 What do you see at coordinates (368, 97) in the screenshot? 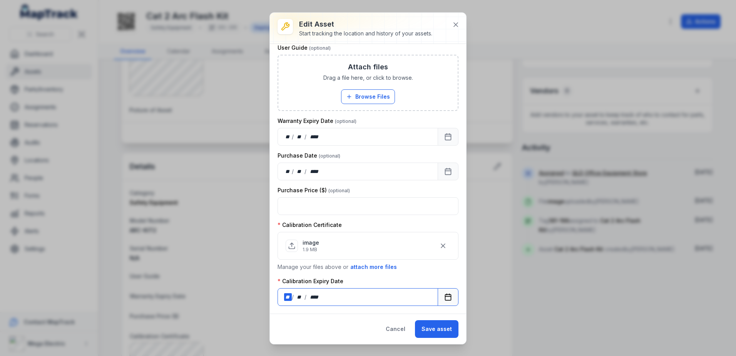
I see `button: Browse Files` at bounding box center [368, 97].